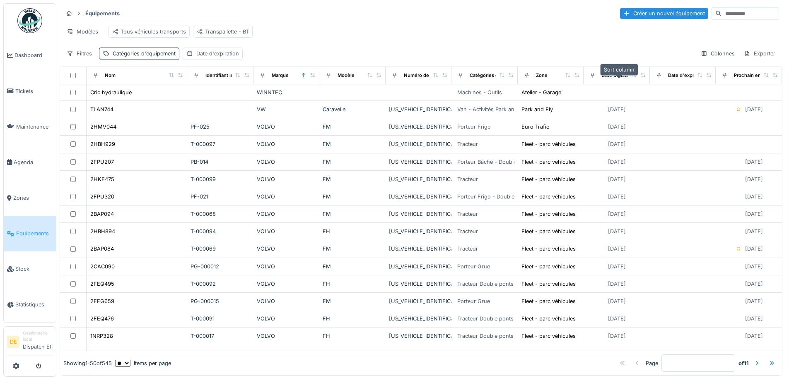 This screenshot has width=789, height=380. Describe the element at coordinates (30, 234) in the screenshot. I see `a: Équipements` at that location.